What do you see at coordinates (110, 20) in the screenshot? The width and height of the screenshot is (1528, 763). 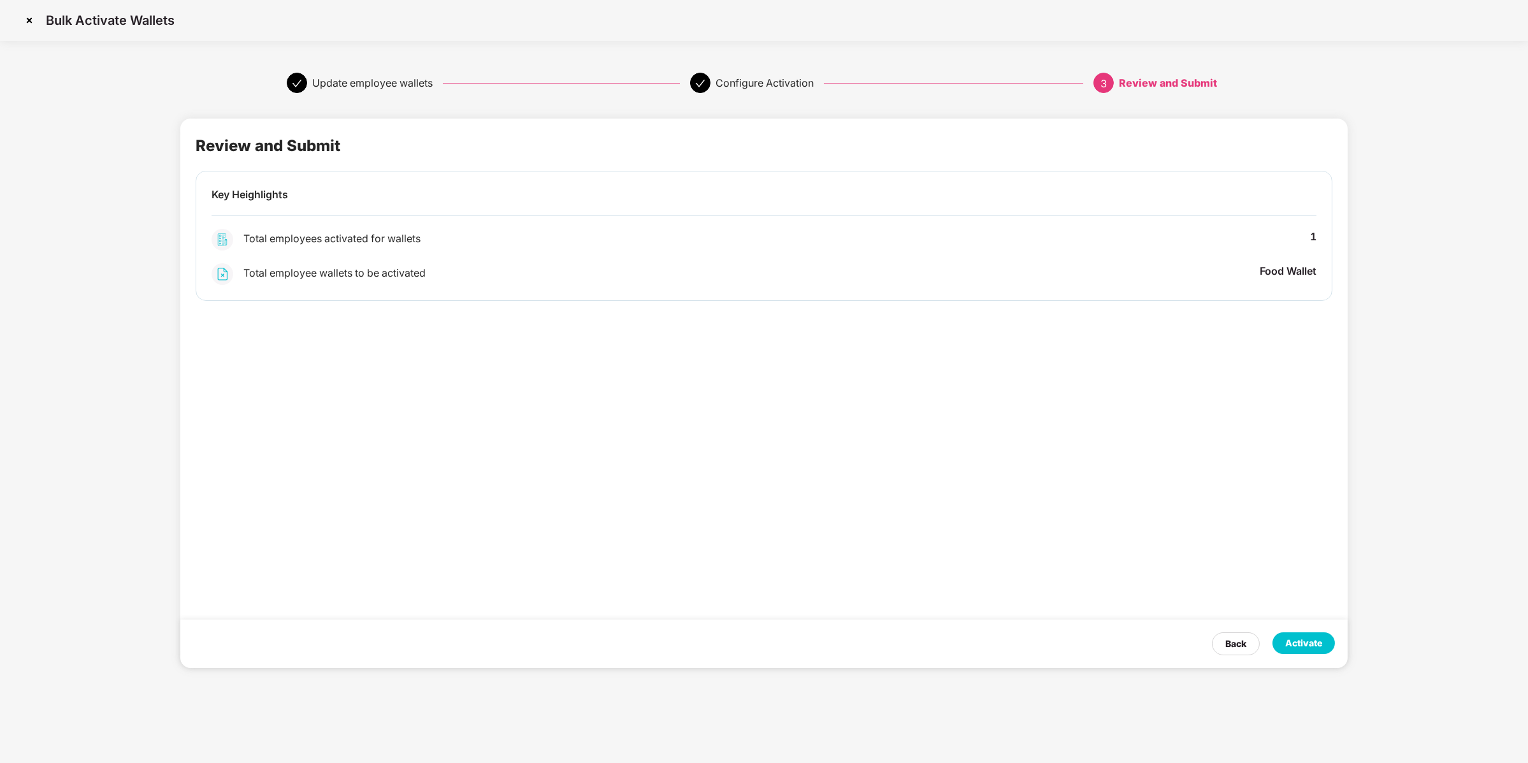 I see `p: Bulk Activate Wallets` at bounding box center [110, 20].